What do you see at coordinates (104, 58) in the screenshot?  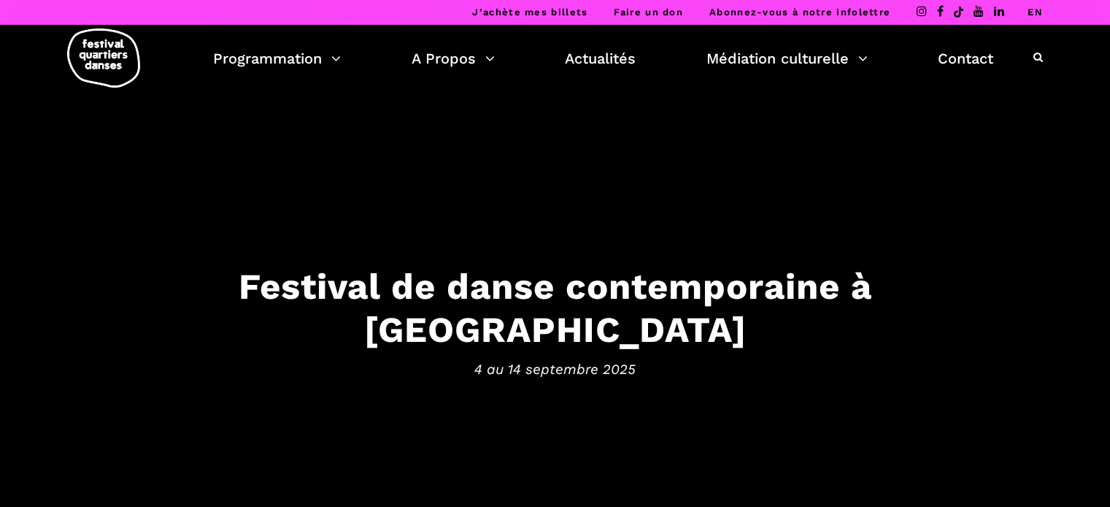 I see `img: logo-fqd-med` at bounding box center [104, 58].